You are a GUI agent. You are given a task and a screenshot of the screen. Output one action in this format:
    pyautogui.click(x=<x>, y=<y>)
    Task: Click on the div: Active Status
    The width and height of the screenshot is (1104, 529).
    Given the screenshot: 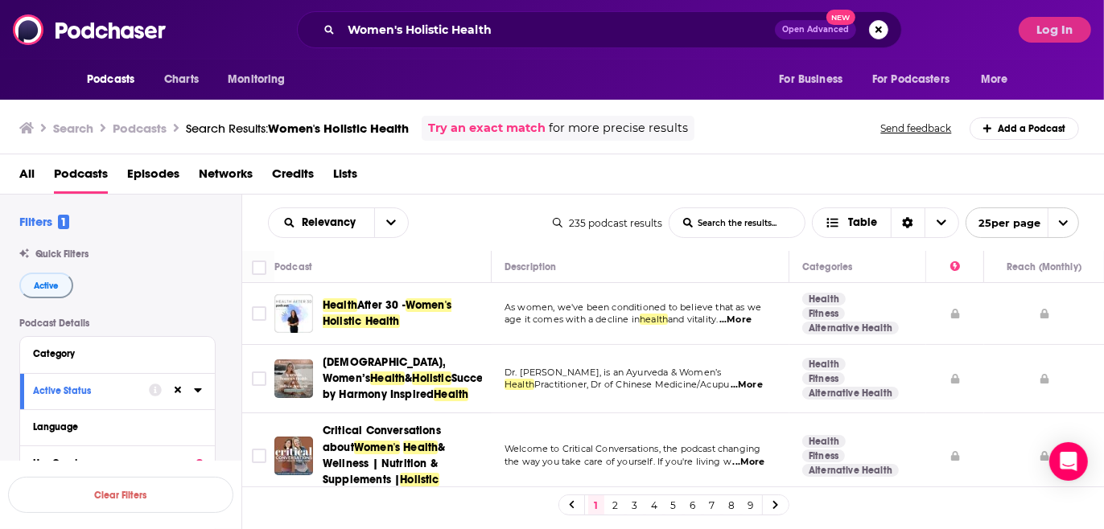 What is the action you would take?
    pyautogui.click(x=85, y=391)
    